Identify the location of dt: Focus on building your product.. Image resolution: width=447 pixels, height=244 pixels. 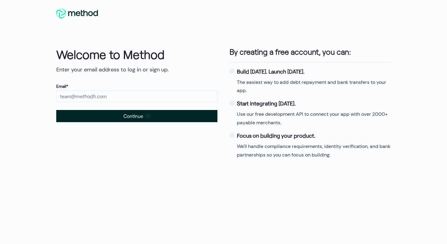
(314, 136).